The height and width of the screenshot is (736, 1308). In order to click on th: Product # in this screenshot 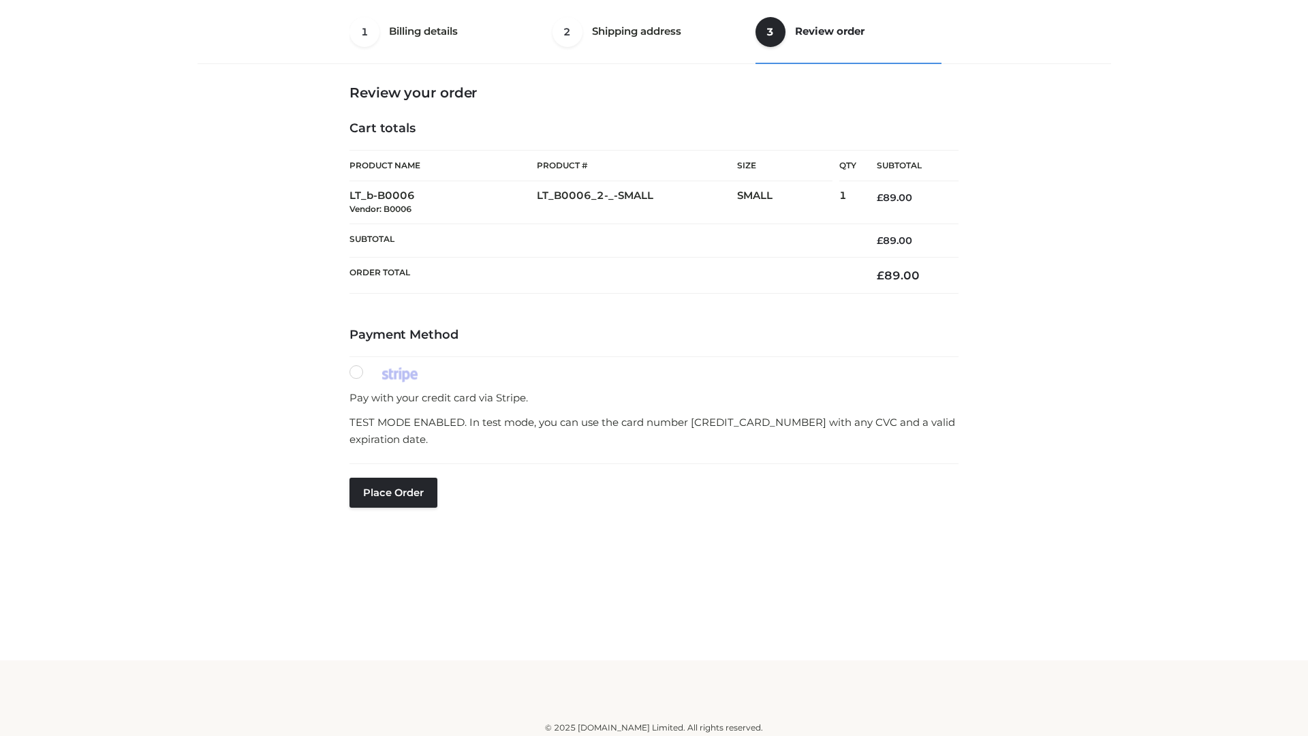, I will do `click(637, 166)`.